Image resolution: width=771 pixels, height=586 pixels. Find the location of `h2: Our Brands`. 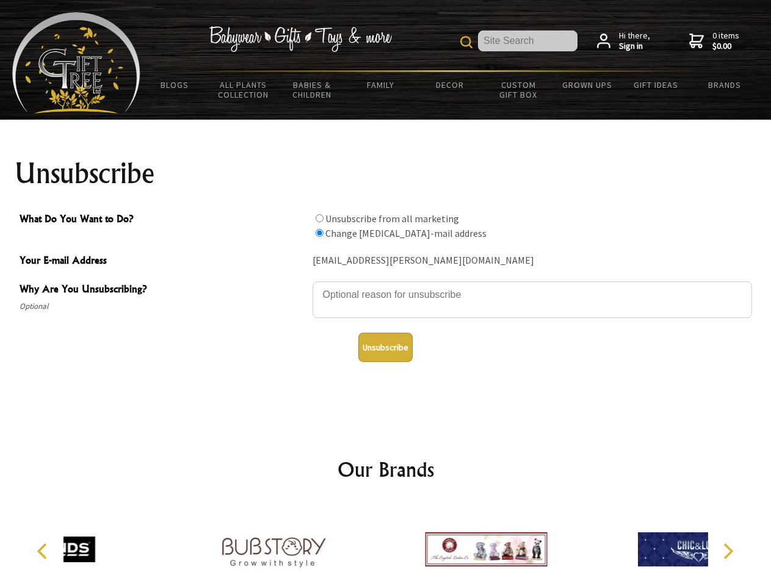

h2: Our Brands is located at coordinates (386, 469).